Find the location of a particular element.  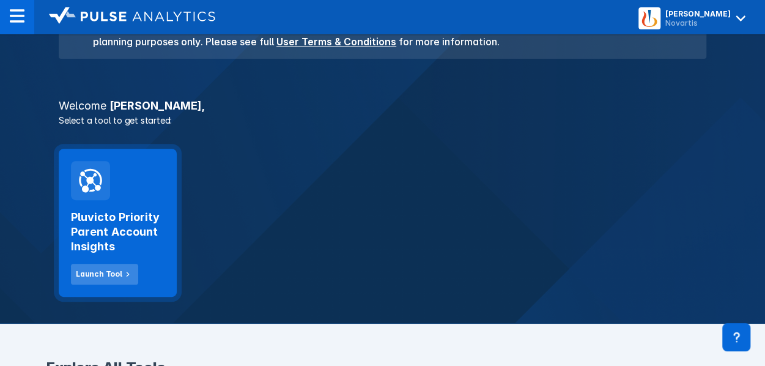

button: Launch Tool is located at coordinates (105, 274).